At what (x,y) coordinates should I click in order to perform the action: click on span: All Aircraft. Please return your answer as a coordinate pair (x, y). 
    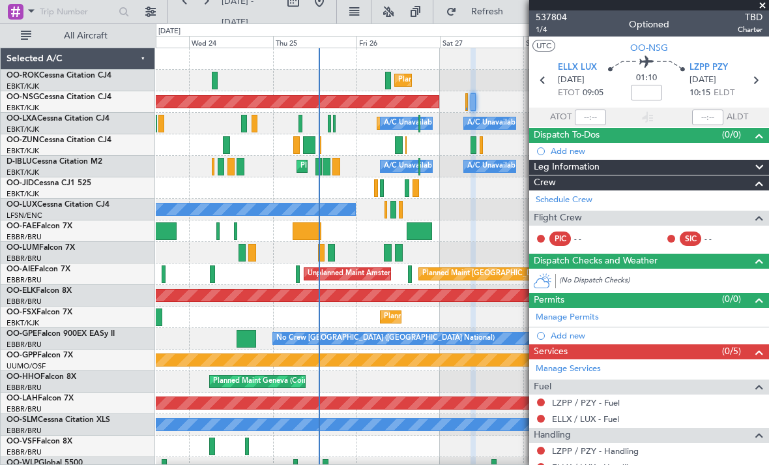
    Looking at the image, I should click on (85, 36).